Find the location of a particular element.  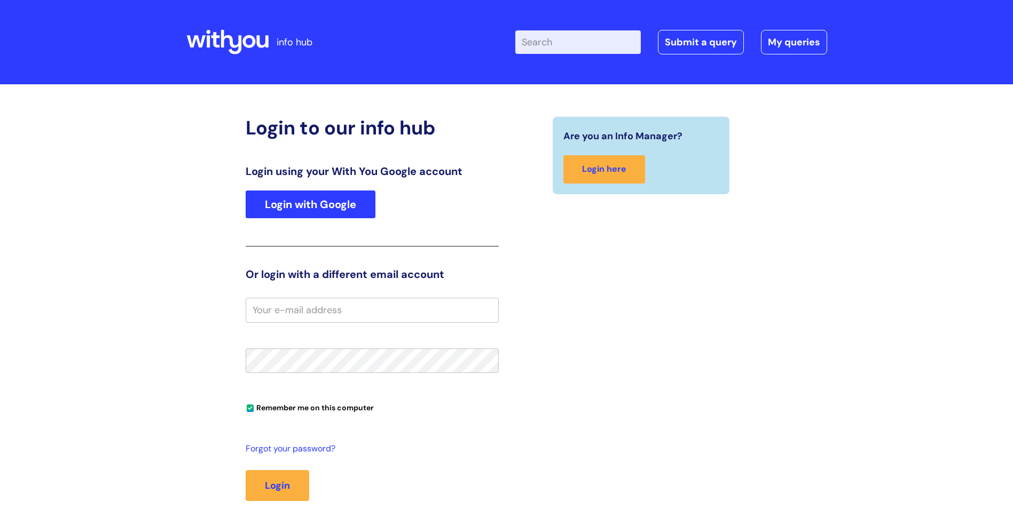

button: Login is located at coordinates (277, 486).